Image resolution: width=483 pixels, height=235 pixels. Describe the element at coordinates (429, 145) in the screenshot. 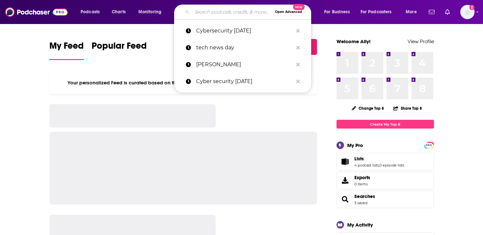

I see `span: PRO` at that location.